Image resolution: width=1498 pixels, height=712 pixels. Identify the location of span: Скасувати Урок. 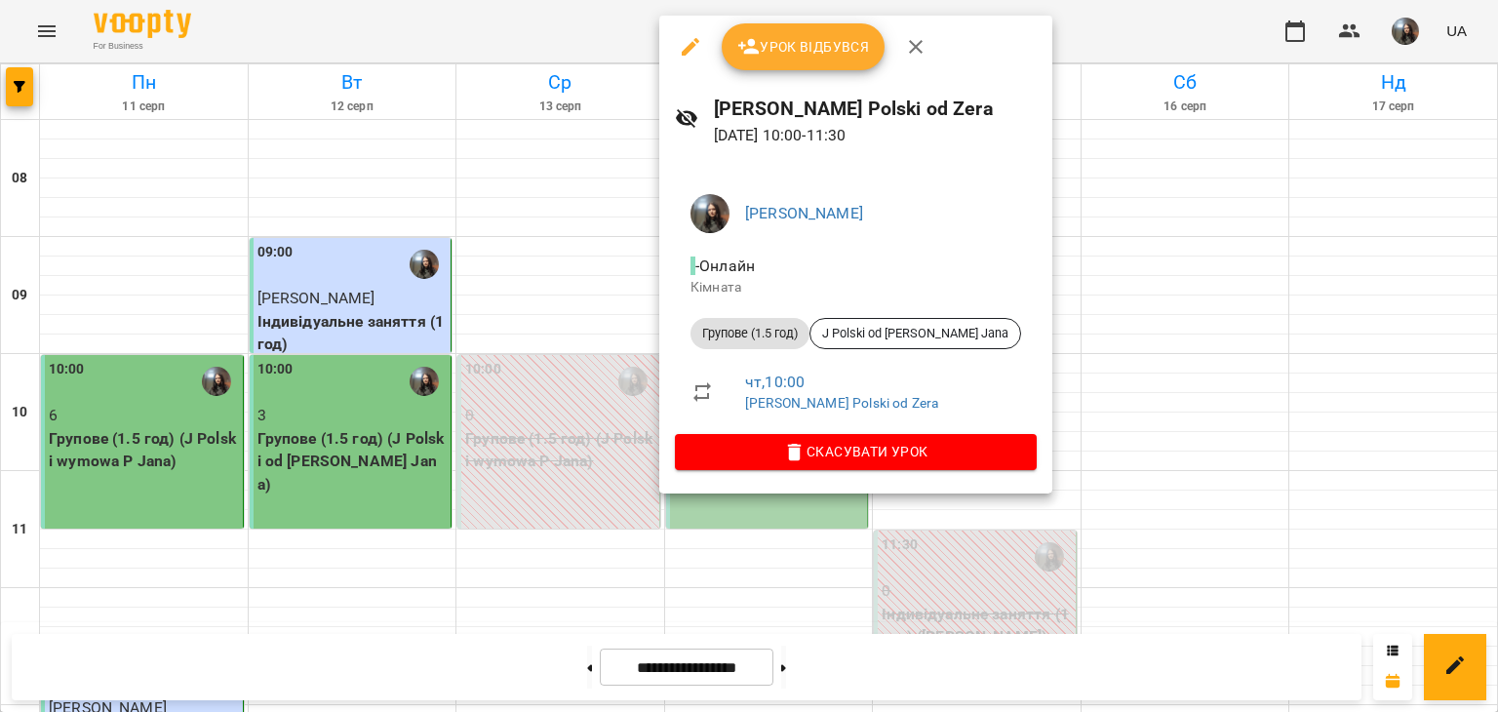
(855, 451).